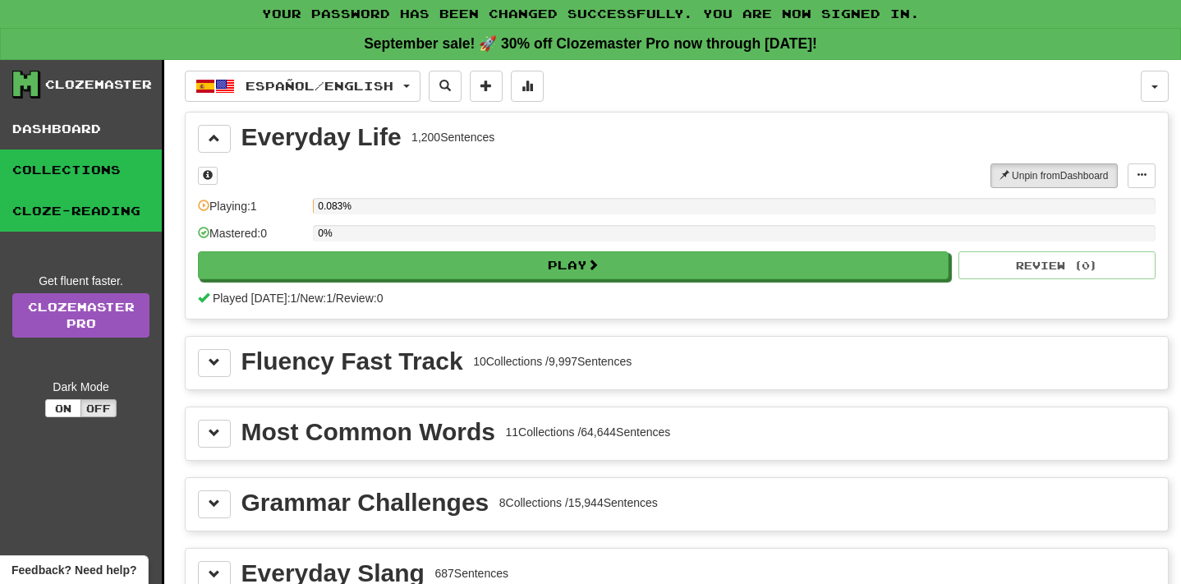 This screenshot has width=1181, height=584. Describe the element at coordinates (251, 238) in the screenshot. I see `div: Mastered: 0` at that location.